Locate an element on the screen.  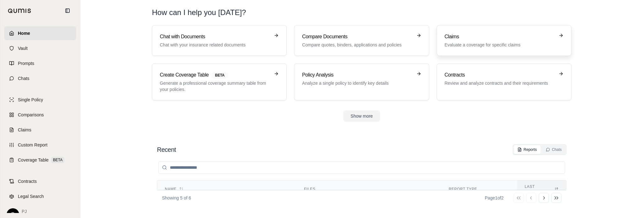
span: PJ is located at coordinates (47, 211).